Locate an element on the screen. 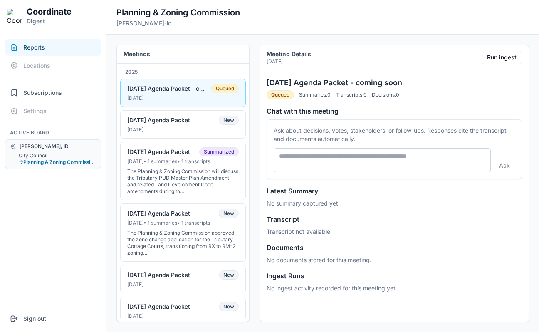  h4: Ingest Runs is located at coordinates (394, 276).